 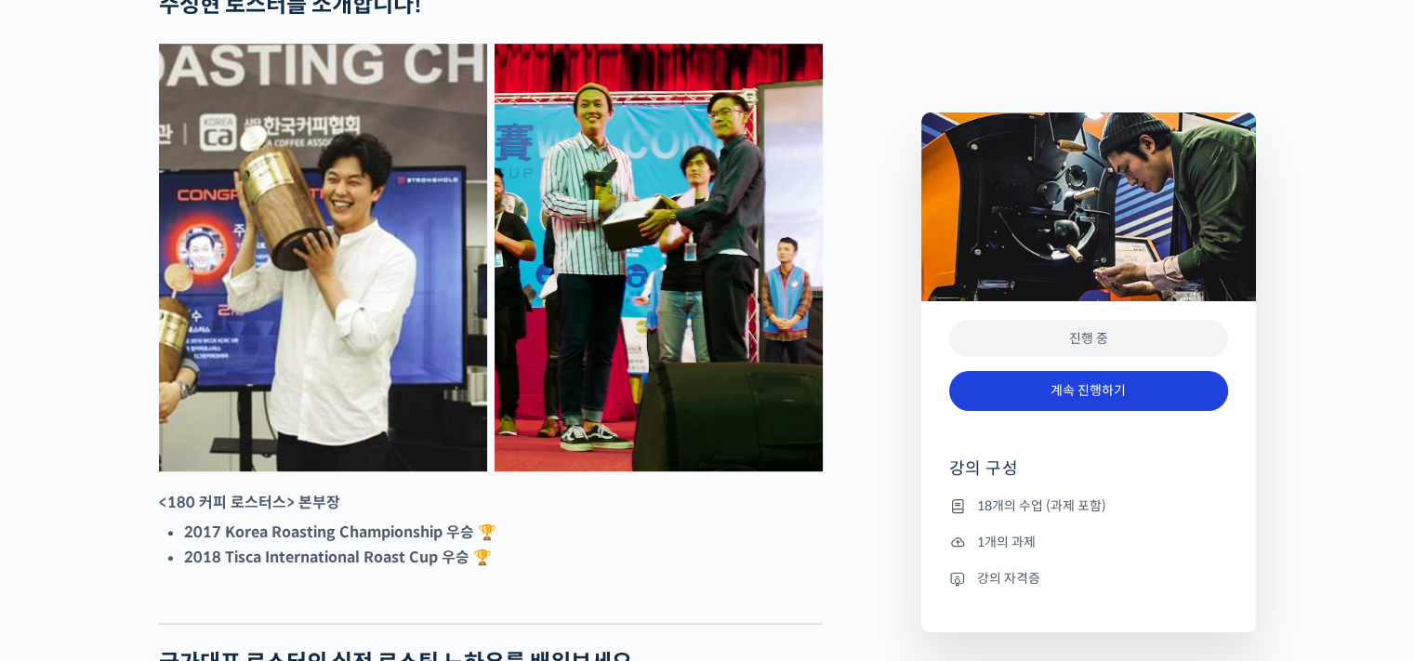 I want to click on strong: <180 커피 로스터스> 본부장, so click(x=249, y=502).